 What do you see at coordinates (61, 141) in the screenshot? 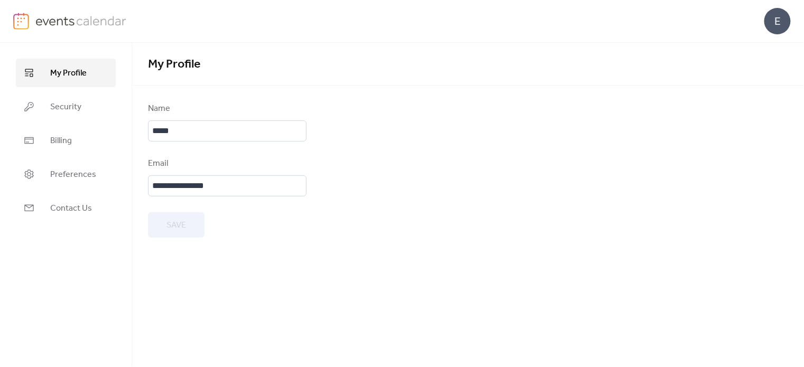
I see `span: Billing` at bounding box center [61, 141].